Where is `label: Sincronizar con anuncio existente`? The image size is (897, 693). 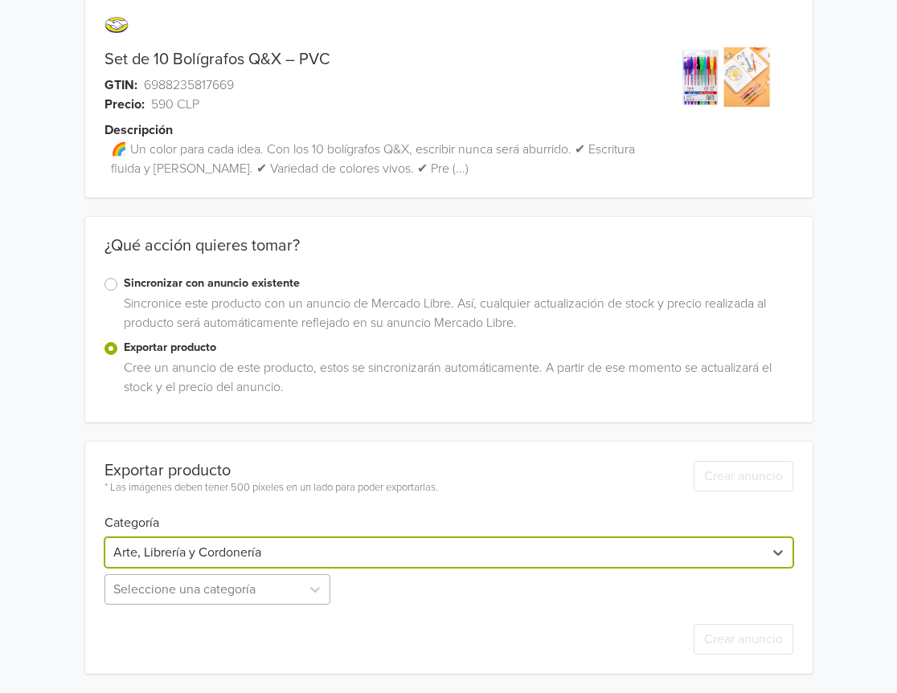 label: Sincronizar con anuncio existente is located at coordinates (458, 284).